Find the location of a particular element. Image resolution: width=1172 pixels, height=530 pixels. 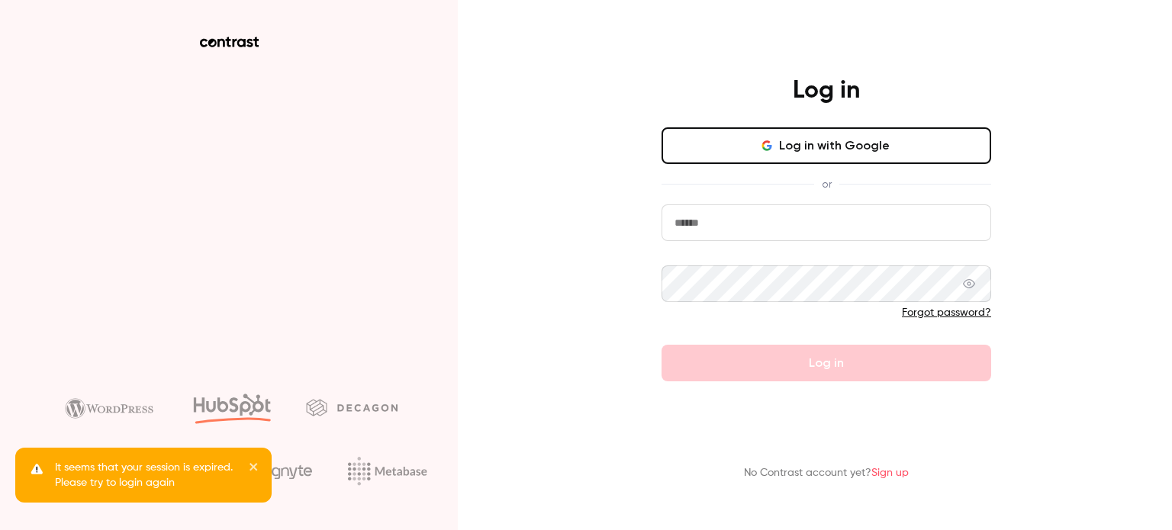

span: or is located at coordinates (827, 184).